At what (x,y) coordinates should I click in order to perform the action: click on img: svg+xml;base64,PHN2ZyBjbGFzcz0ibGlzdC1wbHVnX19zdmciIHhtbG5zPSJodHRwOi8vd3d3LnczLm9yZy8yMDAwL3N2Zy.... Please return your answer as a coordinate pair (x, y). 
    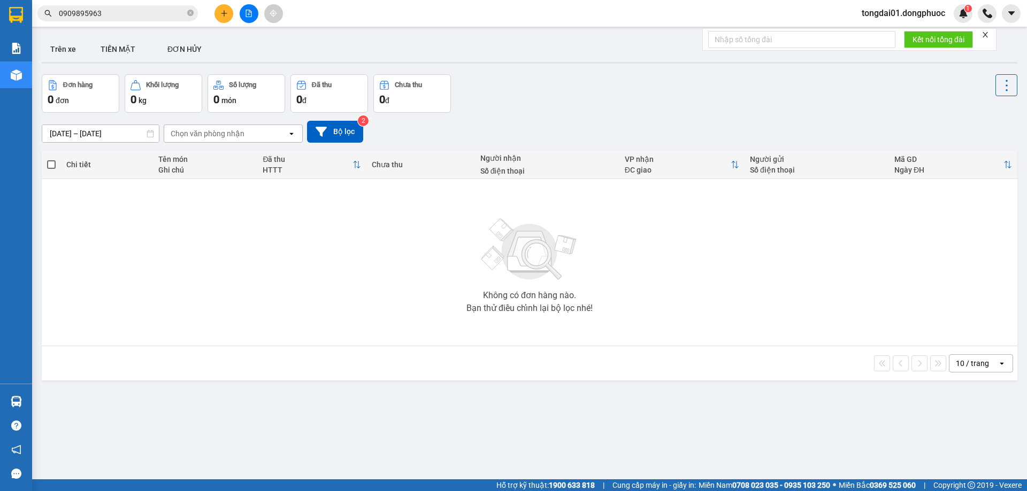
    Looking at the image, I should click on (529, 250).